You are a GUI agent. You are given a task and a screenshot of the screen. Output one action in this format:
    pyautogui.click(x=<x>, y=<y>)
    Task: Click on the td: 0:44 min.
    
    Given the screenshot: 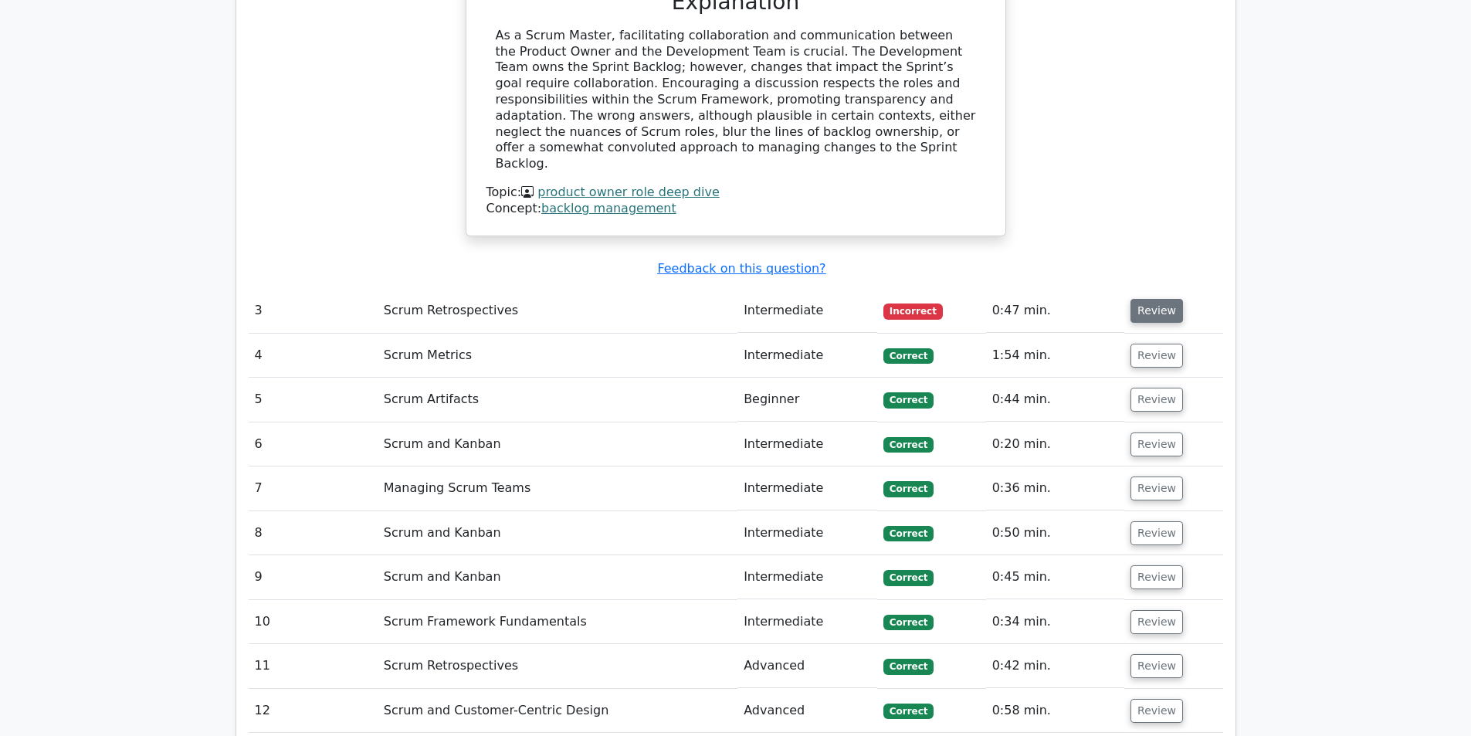 What is the action you would take?
    pyautogui.click(x=1055, y=399)
    